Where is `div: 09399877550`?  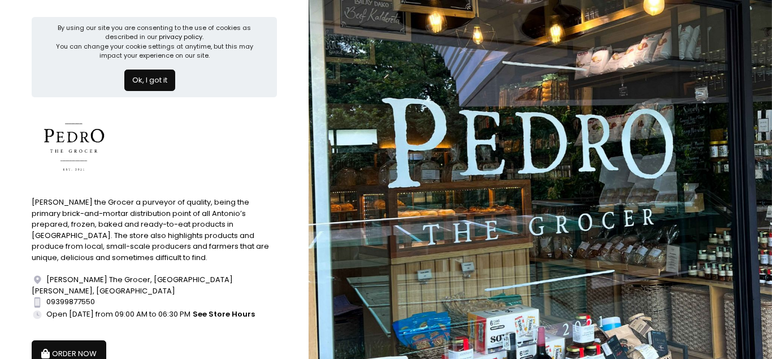 div: 09399877550 is located at coordinates (154, 302).